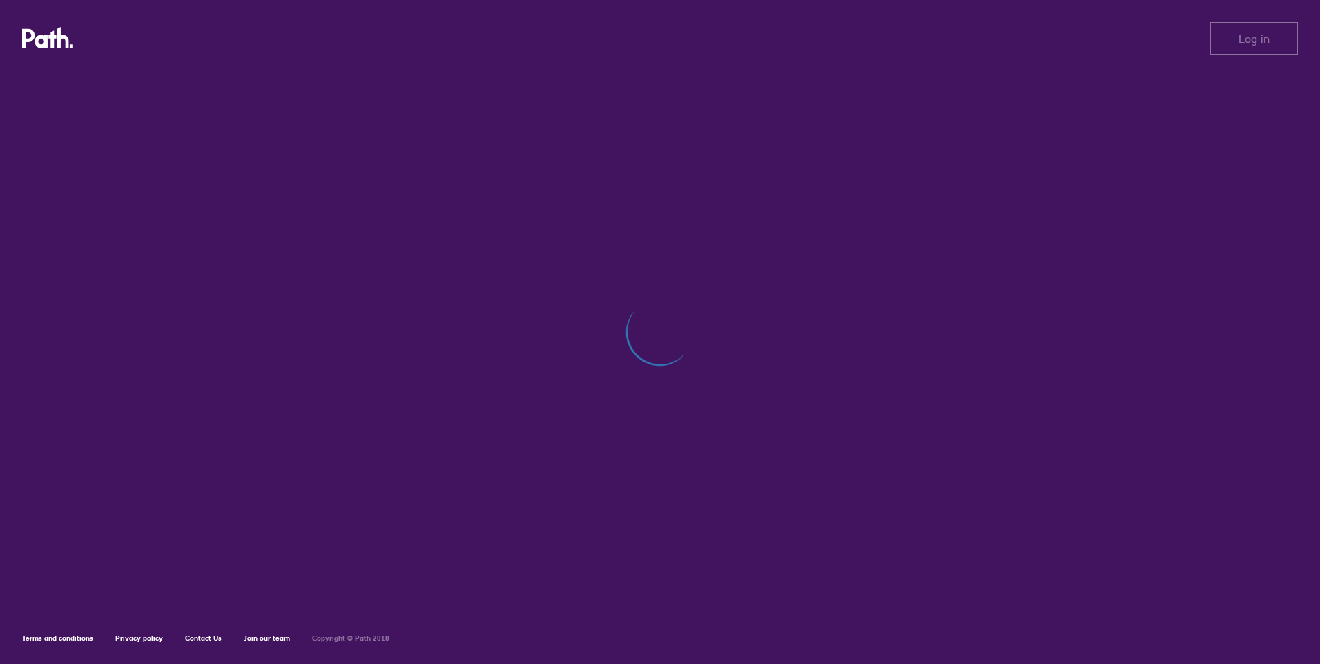 The image size is (1320, 664). Describe the element at coordinates (1253, 39) in the screenshot. I see `span: Log in` at that location.